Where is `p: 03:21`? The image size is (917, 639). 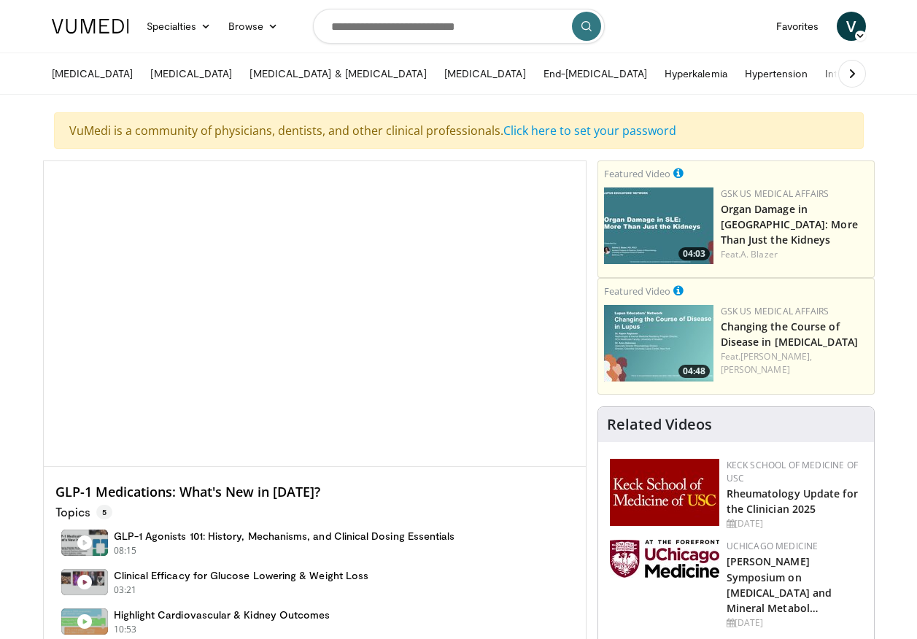 p: 03:21 is located at coordinates (126, 590).